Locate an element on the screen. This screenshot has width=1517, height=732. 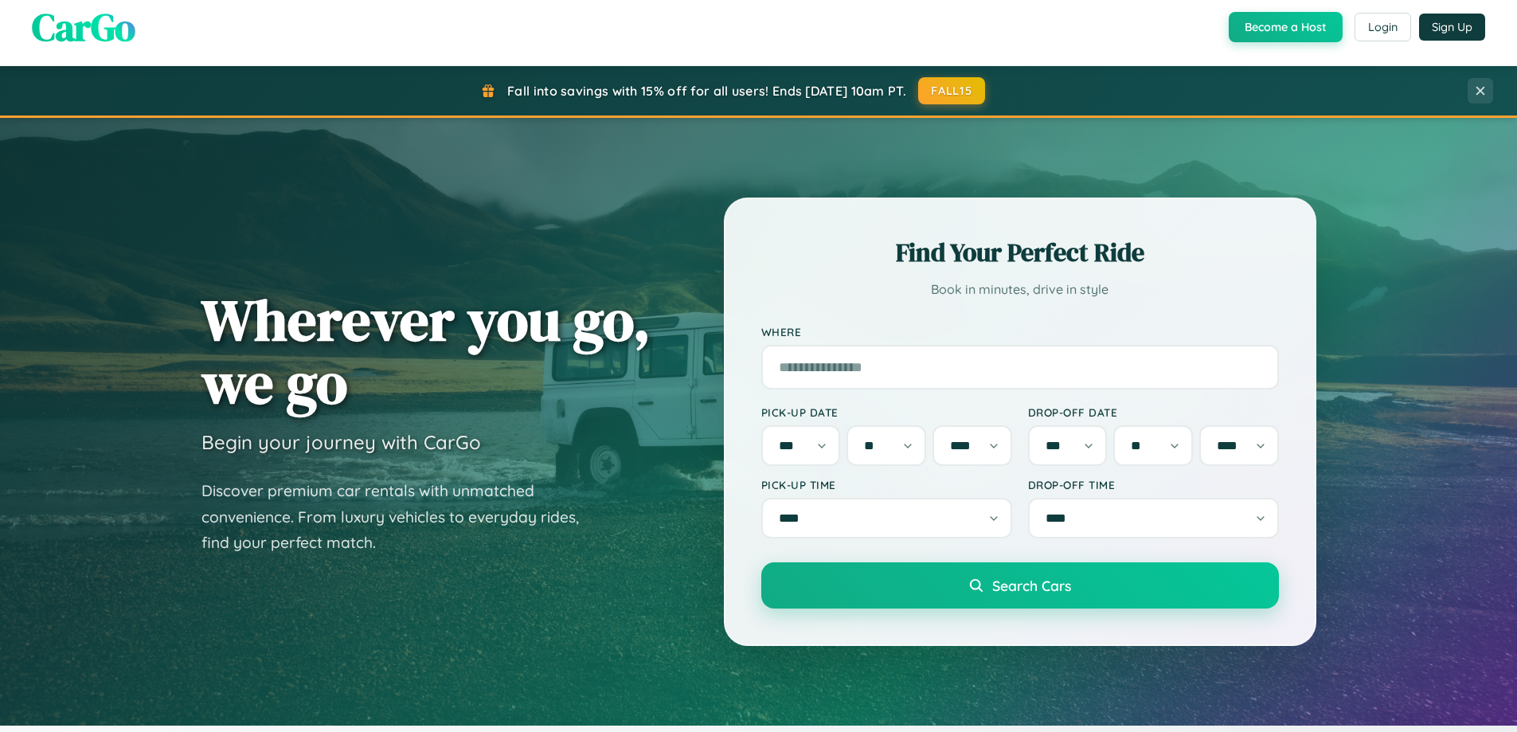
button: Become a Host is located at coordinates (1285, 27).